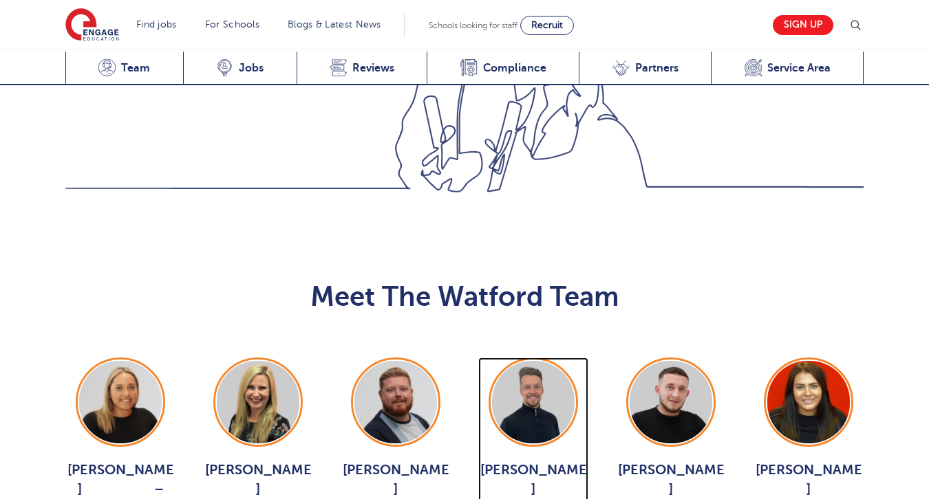 This screenshot has width=929, height=499. I want to click on span: Service Area, so click(799, 68).